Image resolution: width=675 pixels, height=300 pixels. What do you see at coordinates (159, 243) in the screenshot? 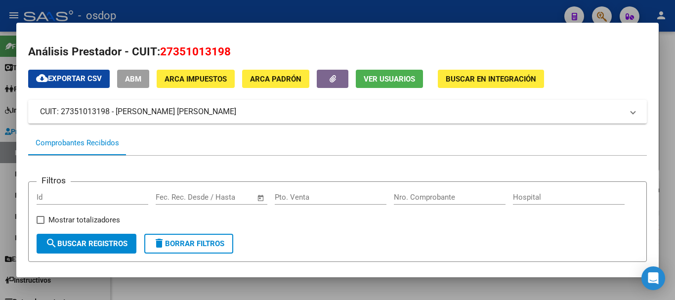
I see `mat-icon: delete` at bounding box center [159, 243].